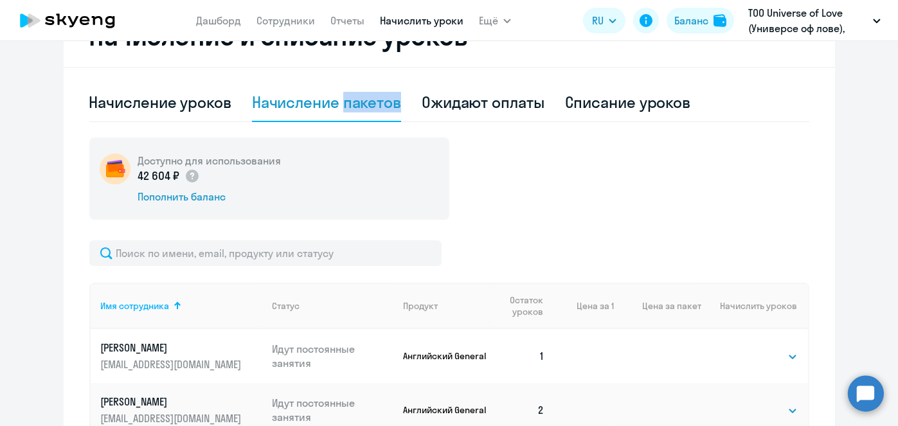  I want to click on a: Отчеты, so click(347, 21).